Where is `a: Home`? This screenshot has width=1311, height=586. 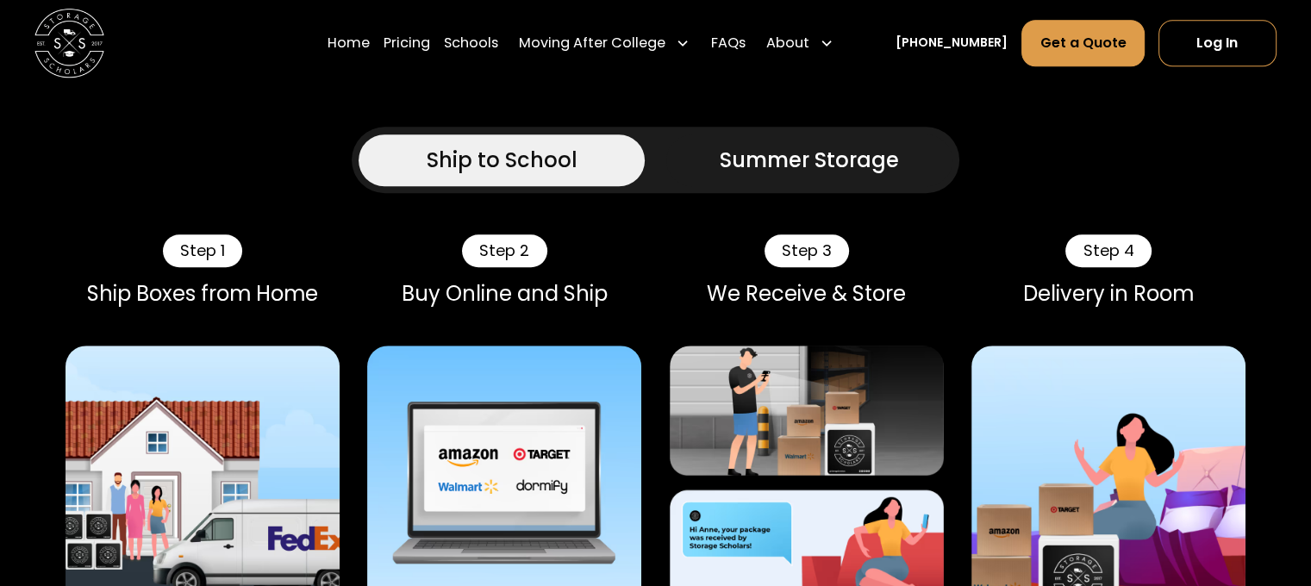
a: Home is located at coordinates (348, 43).